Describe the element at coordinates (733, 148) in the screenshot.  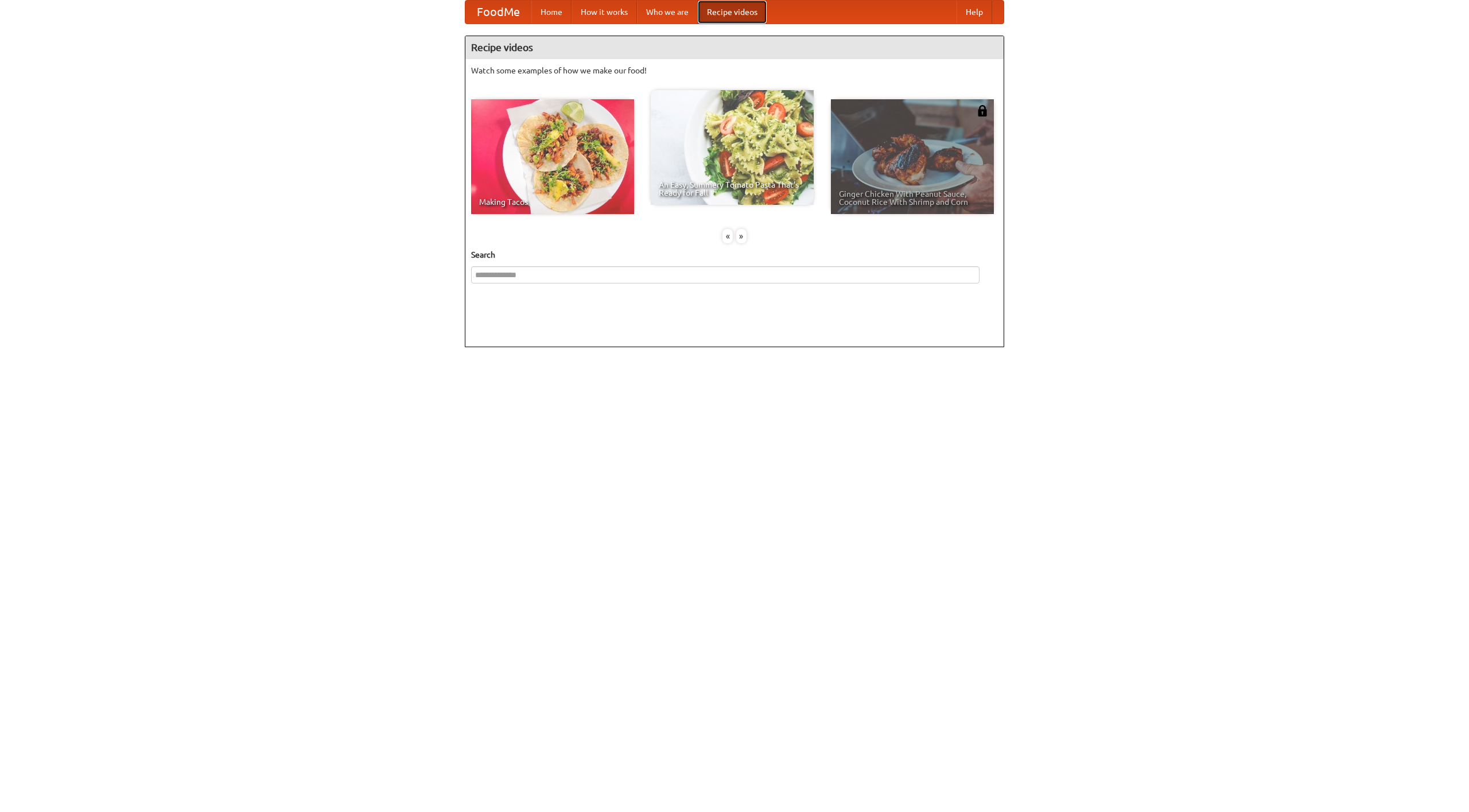
I see `a: An Easy, Summery Tomato Pasta That's Ready for Fall` at that location.